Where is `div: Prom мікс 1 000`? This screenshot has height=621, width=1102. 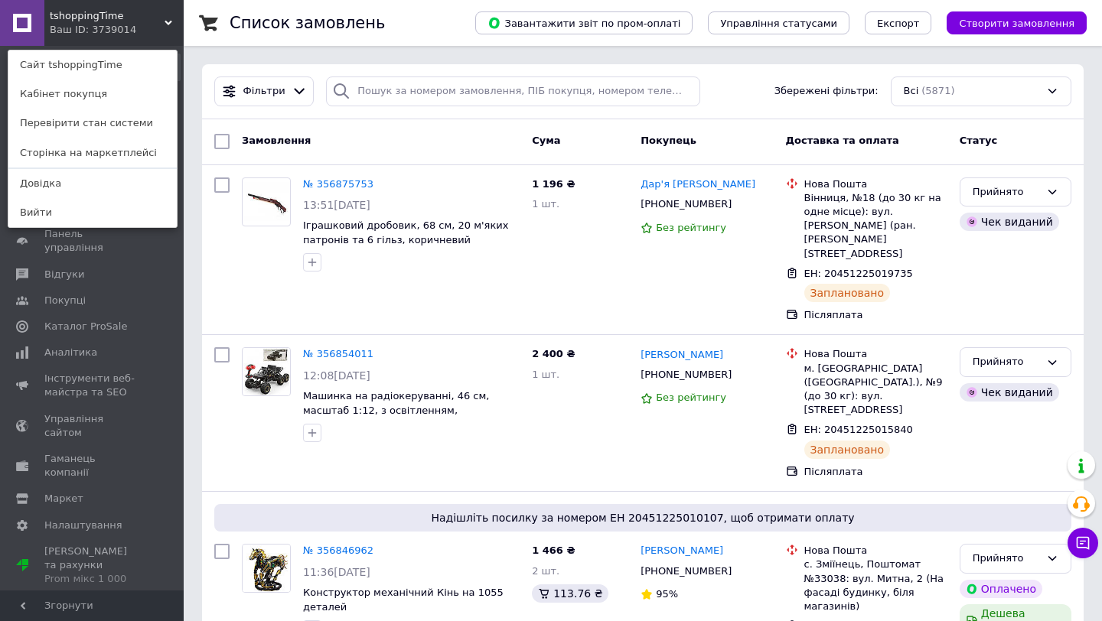
div: Prom мікс 1 000 is located at coordinates (93, 579).